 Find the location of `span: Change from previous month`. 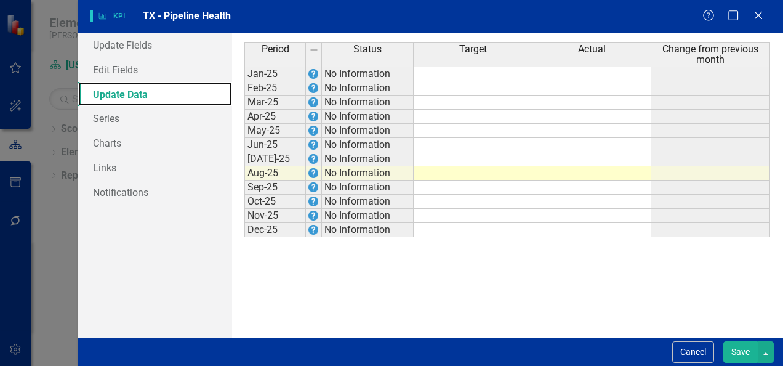

span: Change from previous month is located at coordinates (711, 54).